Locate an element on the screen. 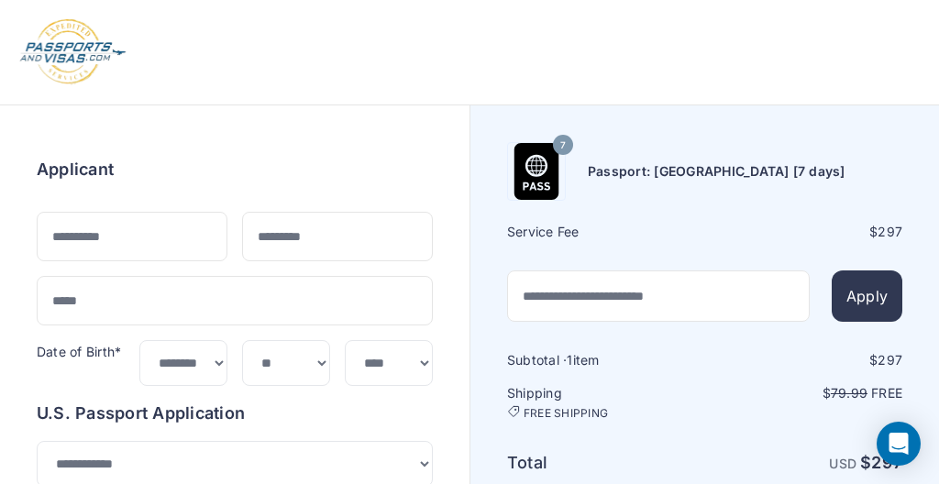 This screenshot has height=484, width=939. span: Free is located at coordinates (887, 393).